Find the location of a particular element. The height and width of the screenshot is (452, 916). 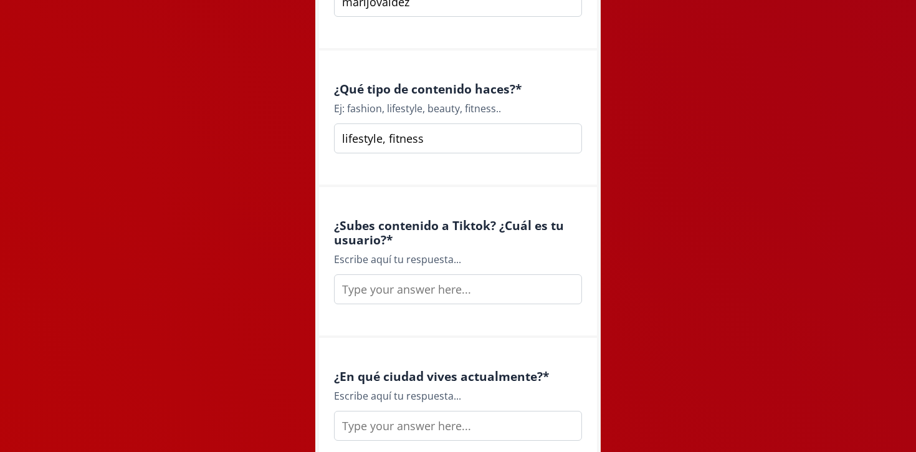

h4: ¿Qué tipo de contenido haces? * is located at coordinates (458, 88).